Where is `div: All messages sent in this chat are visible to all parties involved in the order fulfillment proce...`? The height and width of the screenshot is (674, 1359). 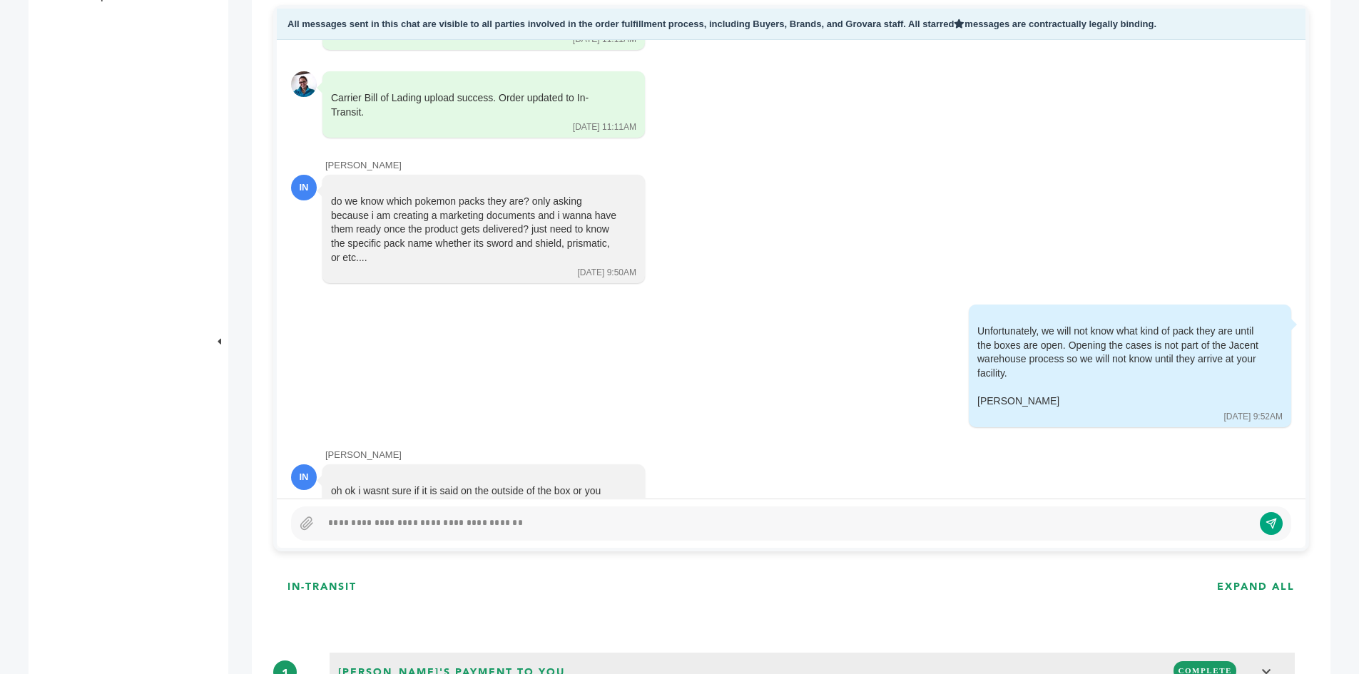 div: All messages sent in this chat are visible to all parties involved in the order fulfillment proce... is located at coordinates (791, 24).